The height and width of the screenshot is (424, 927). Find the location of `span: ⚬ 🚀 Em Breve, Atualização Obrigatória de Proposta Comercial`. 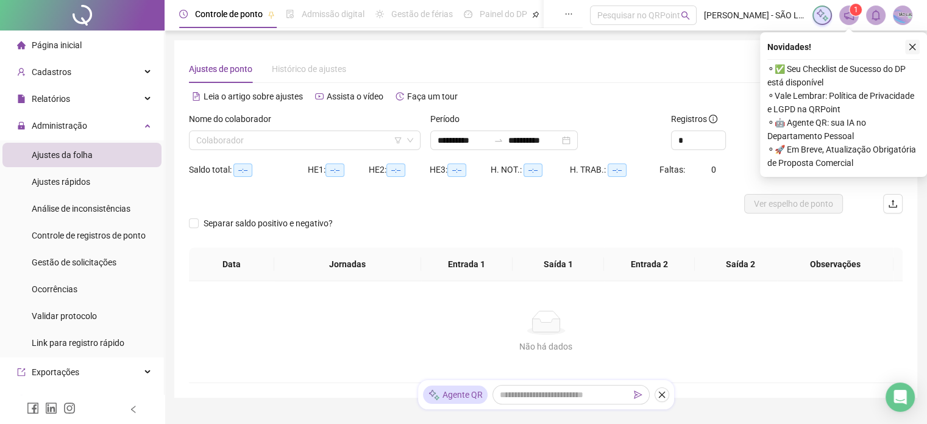

span: ⚬ 🚀 Em Breve, Atualização Obrigatória de Proposta Comercial is located at coordinates (843, 156).